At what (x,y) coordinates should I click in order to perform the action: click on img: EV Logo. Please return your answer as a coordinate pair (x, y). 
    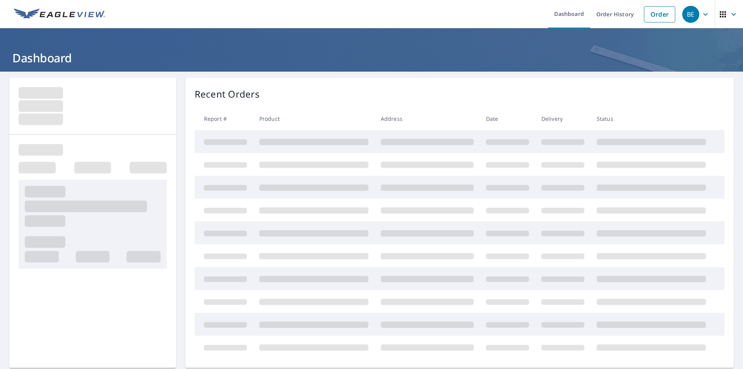
    Looking at the image, I should click on (60, 14).